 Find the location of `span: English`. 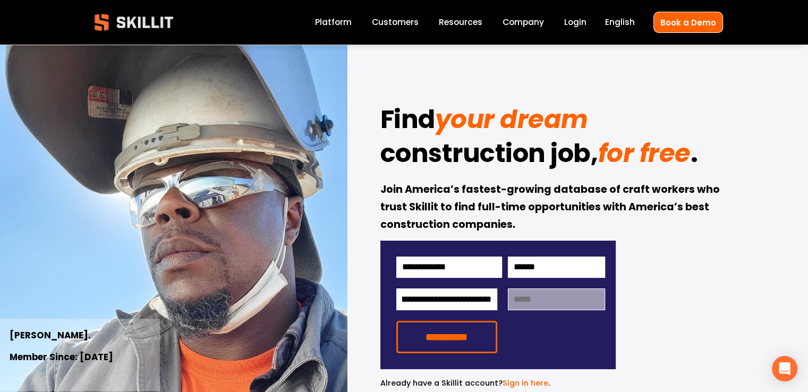

span: English is located at coordinates (620, 22).